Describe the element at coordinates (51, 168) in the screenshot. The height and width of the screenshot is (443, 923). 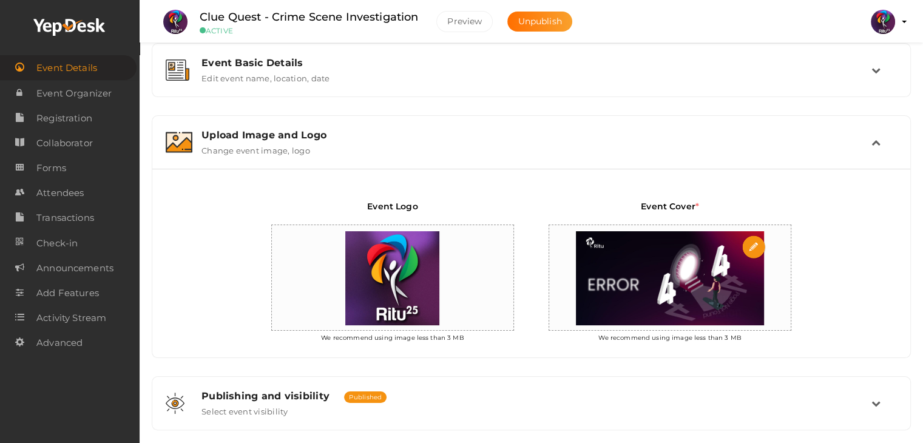
I see `span: Forms` at that location.